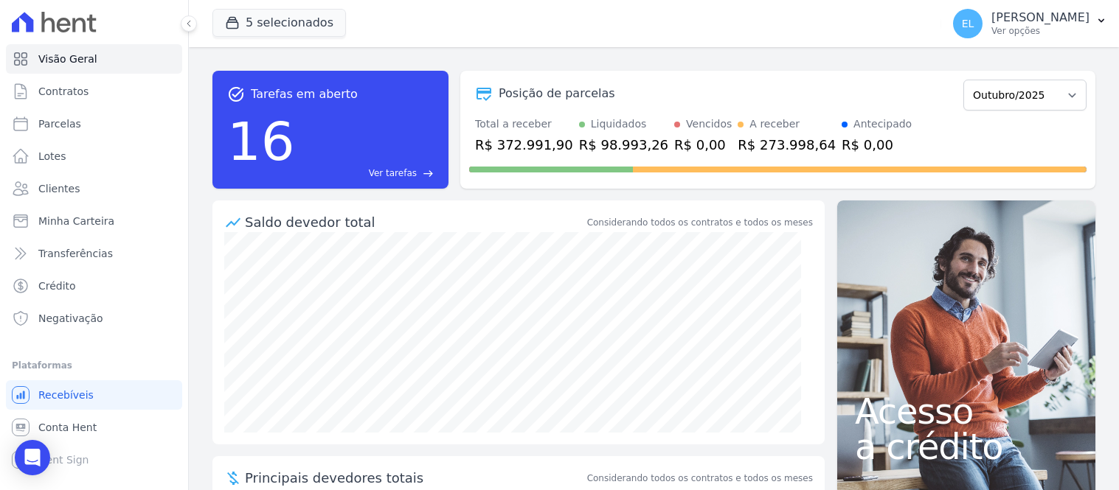 The height and width of the screenshot is (490, 1119). Describe the element at coordinates (94, 319) in the screenshot. I see `a: Negativação` at that location.